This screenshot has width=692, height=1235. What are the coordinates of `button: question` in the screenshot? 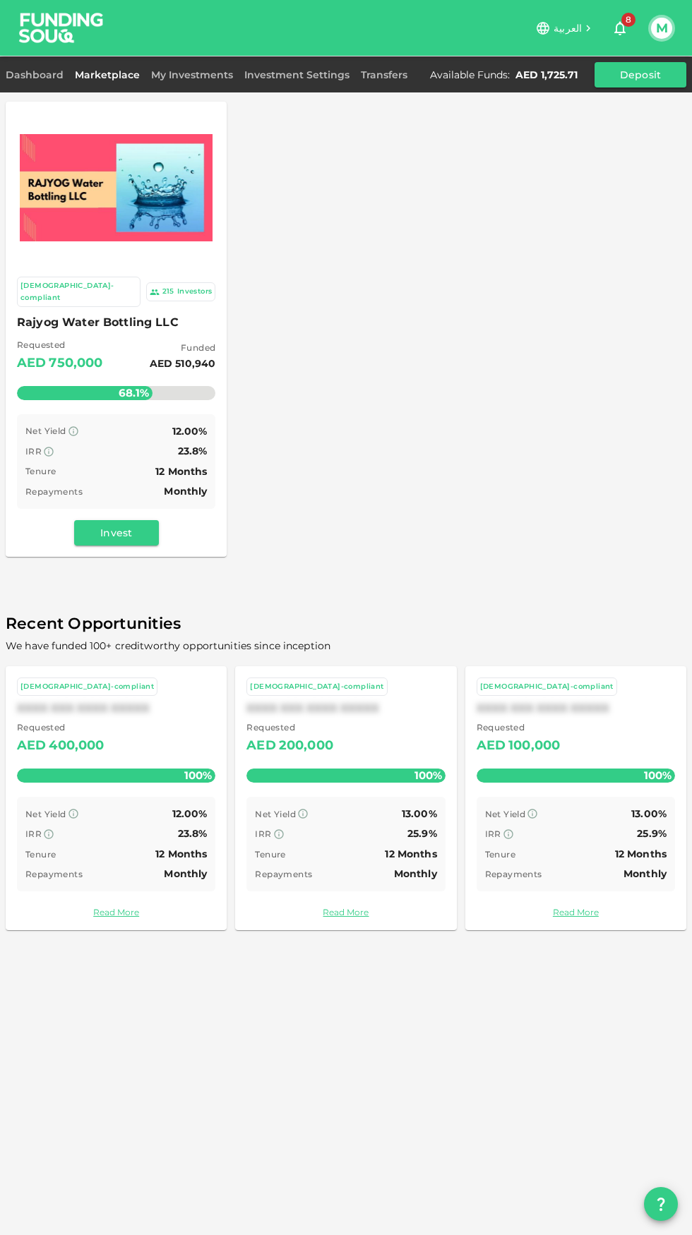 It's located at (661, 1204).